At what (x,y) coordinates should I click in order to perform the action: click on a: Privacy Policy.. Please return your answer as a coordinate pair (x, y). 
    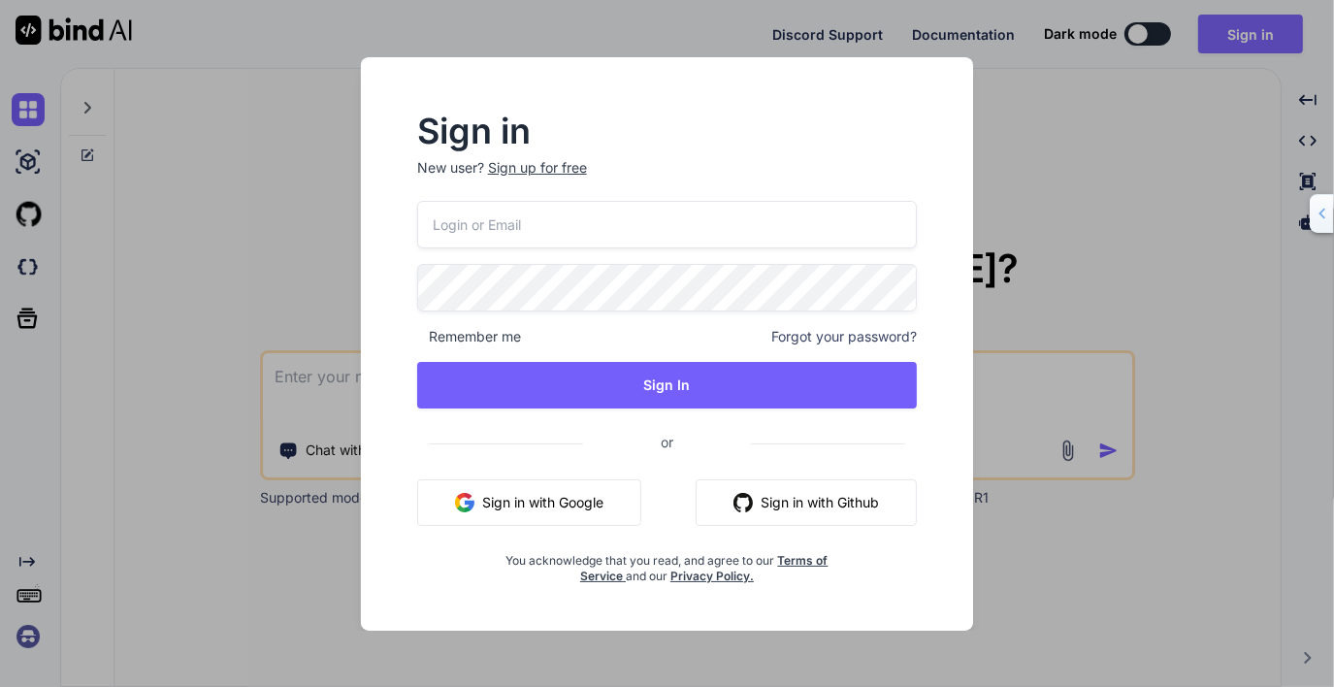
    Looking at the image, I should click on (712, 576).